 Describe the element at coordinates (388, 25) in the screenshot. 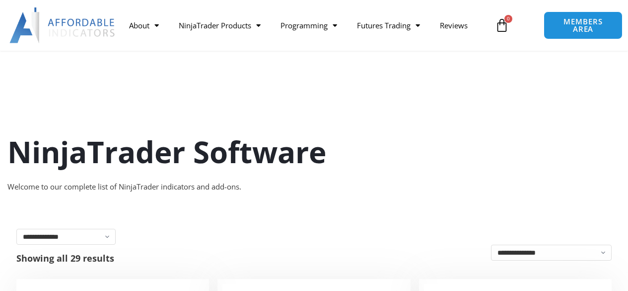

I see `a: Futures Trading` at that location.